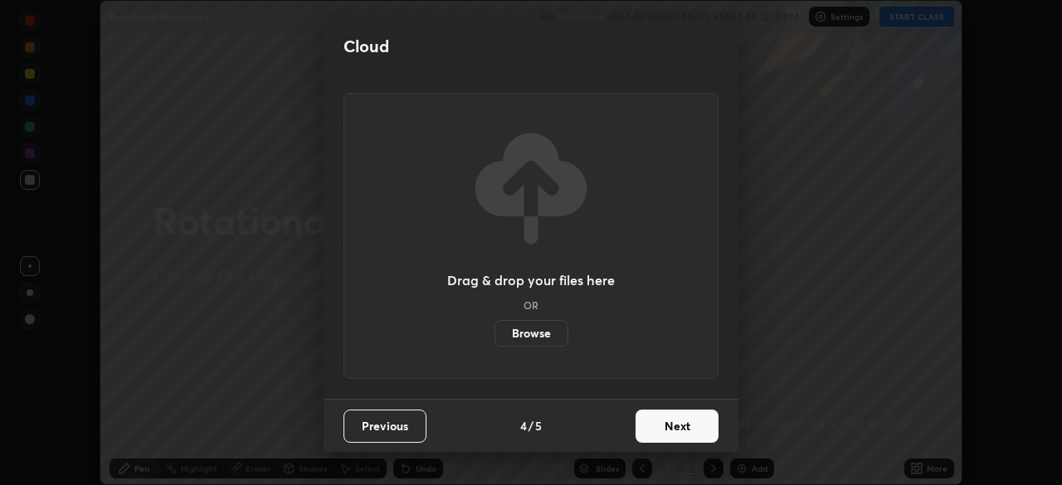  What do you see at coordinates (531, 305) in the screenshot?
I see `h5: OR` at bounding box center [531, 305].